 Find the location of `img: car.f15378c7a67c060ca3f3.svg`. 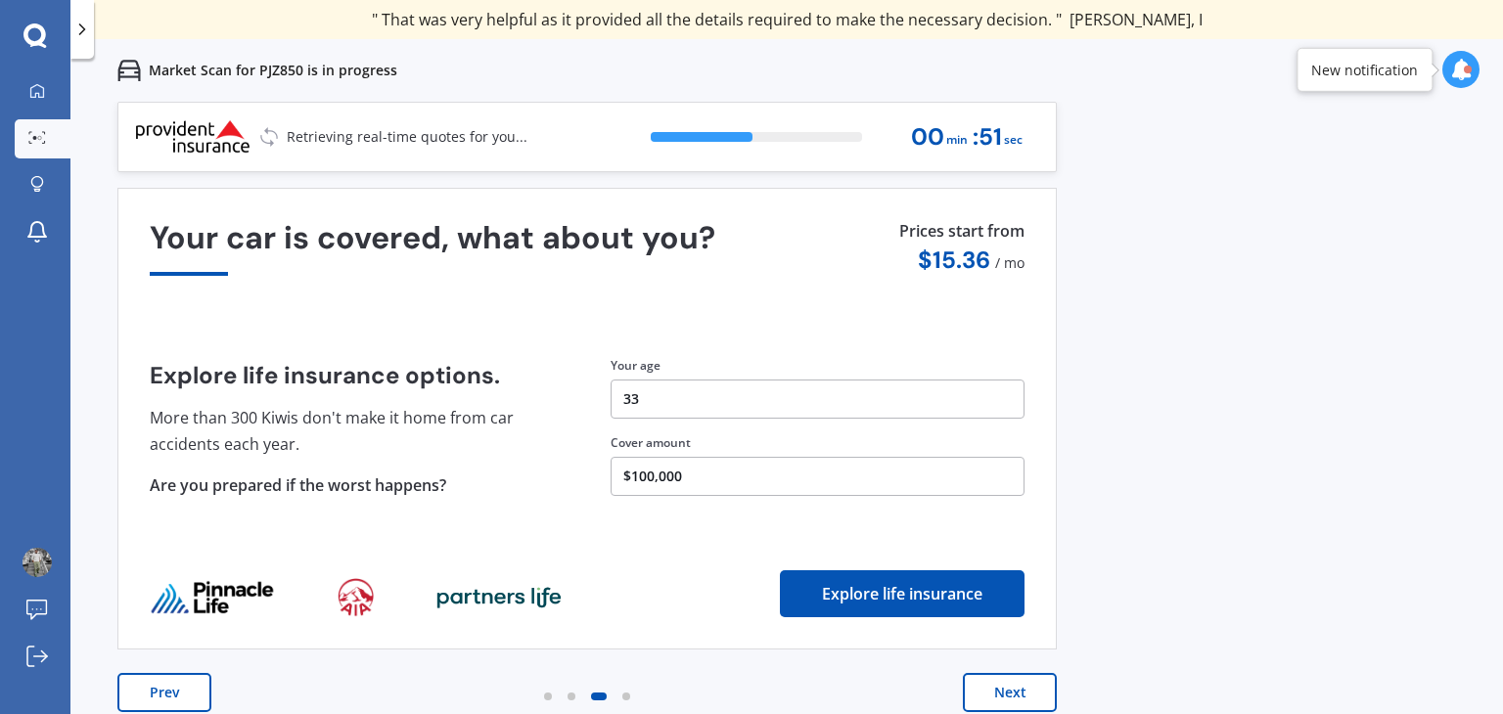

img: car.f15378c7a67c060ca3f3.svg is located at coordinates (129, 70).